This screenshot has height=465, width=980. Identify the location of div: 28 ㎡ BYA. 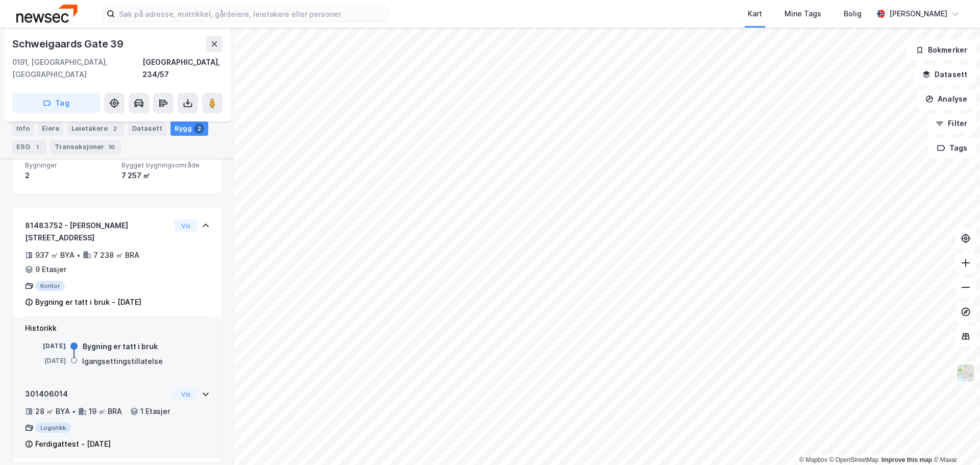
(53, 411).